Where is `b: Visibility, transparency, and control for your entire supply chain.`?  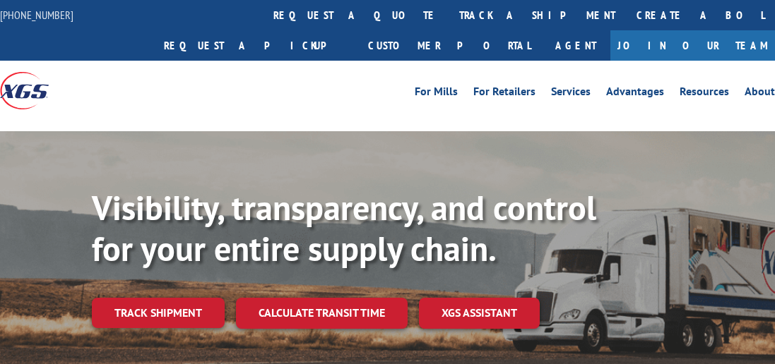
b: Visibility, transparency, and control for your entire supply chain. is located at coordinates (344, 228).